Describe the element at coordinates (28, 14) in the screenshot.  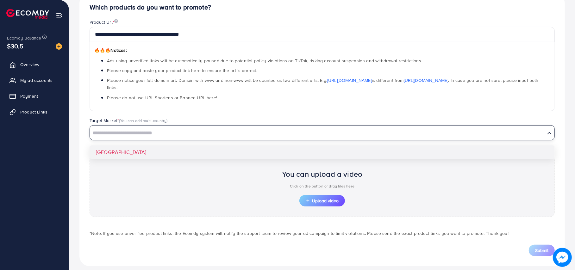
I see `a: logo` at that location.